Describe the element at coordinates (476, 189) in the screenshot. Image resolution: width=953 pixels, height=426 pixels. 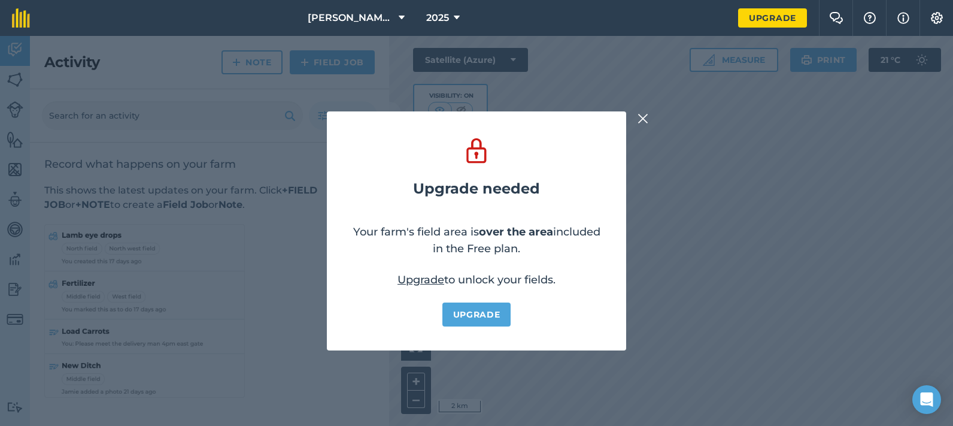
I see `h2: Upgrade needed` at that location.